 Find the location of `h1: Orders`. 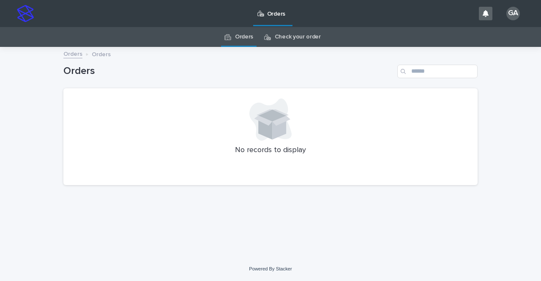

h1: Orders is located at coordinates (229, 71).